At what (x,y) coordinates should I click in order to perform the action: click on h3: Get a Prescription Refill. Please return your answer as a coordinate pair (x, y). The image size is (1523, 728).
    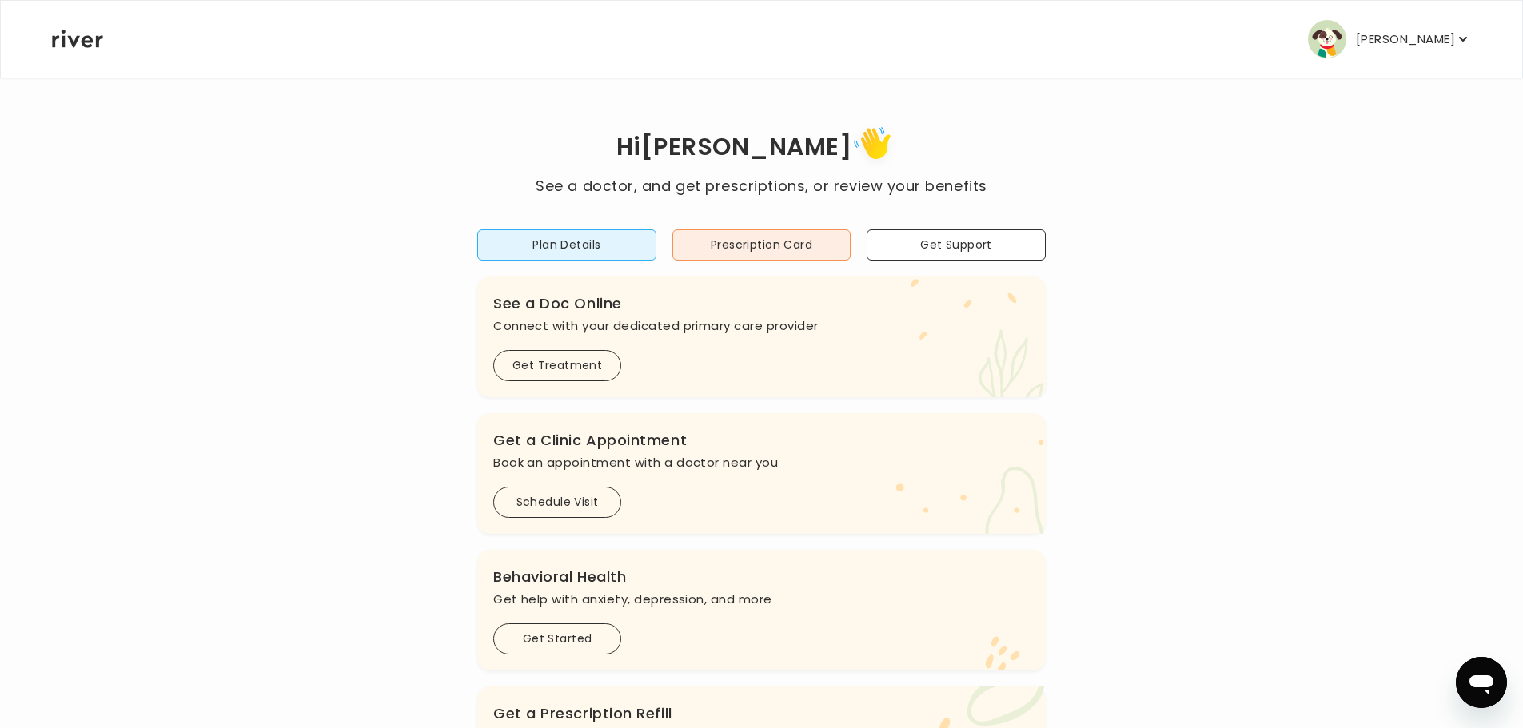
    Looking at the image, I should click on (761, 714).